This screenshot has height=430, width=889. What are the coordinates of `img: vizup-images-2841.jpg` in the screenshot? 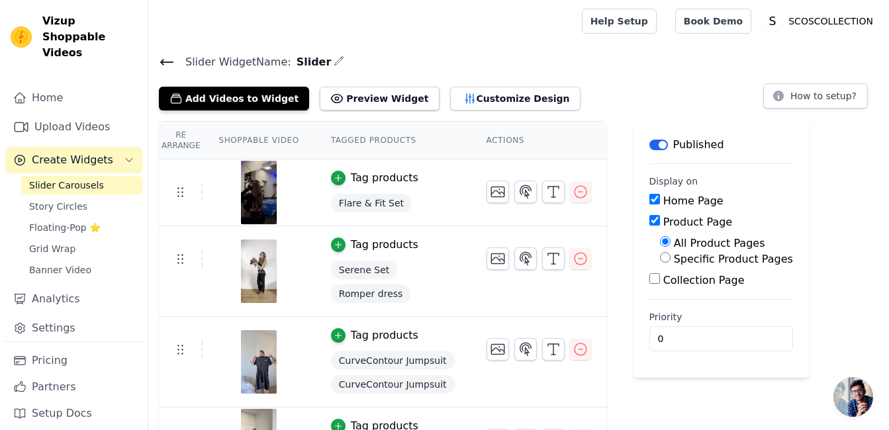 It's located at (259, 193).